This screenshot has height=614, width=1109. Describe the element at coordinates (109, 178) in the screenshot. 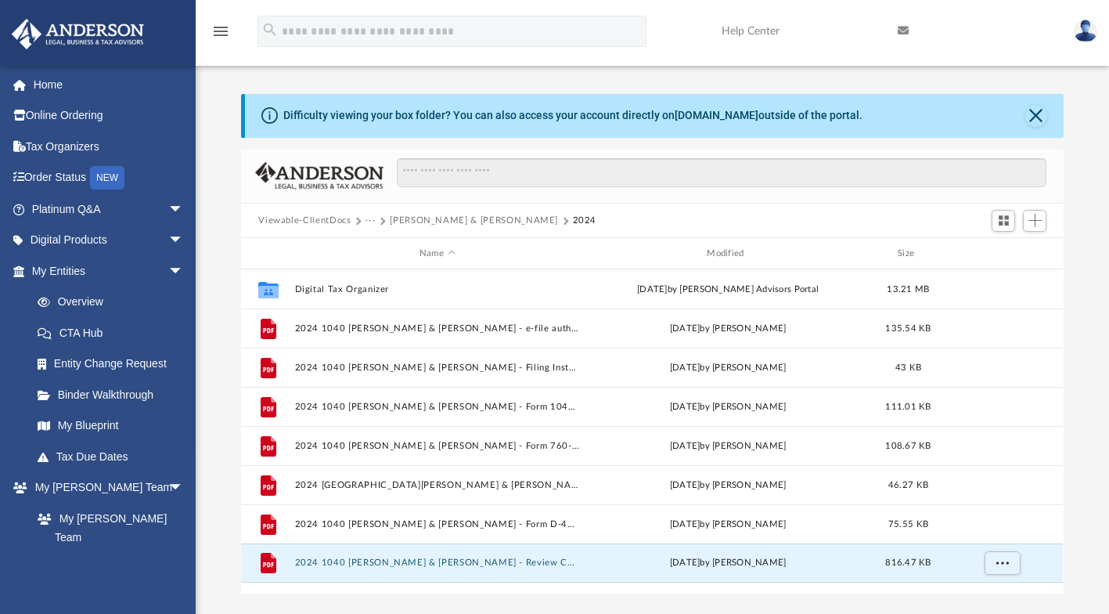

I see `a: Order StatusNEW` at that location.